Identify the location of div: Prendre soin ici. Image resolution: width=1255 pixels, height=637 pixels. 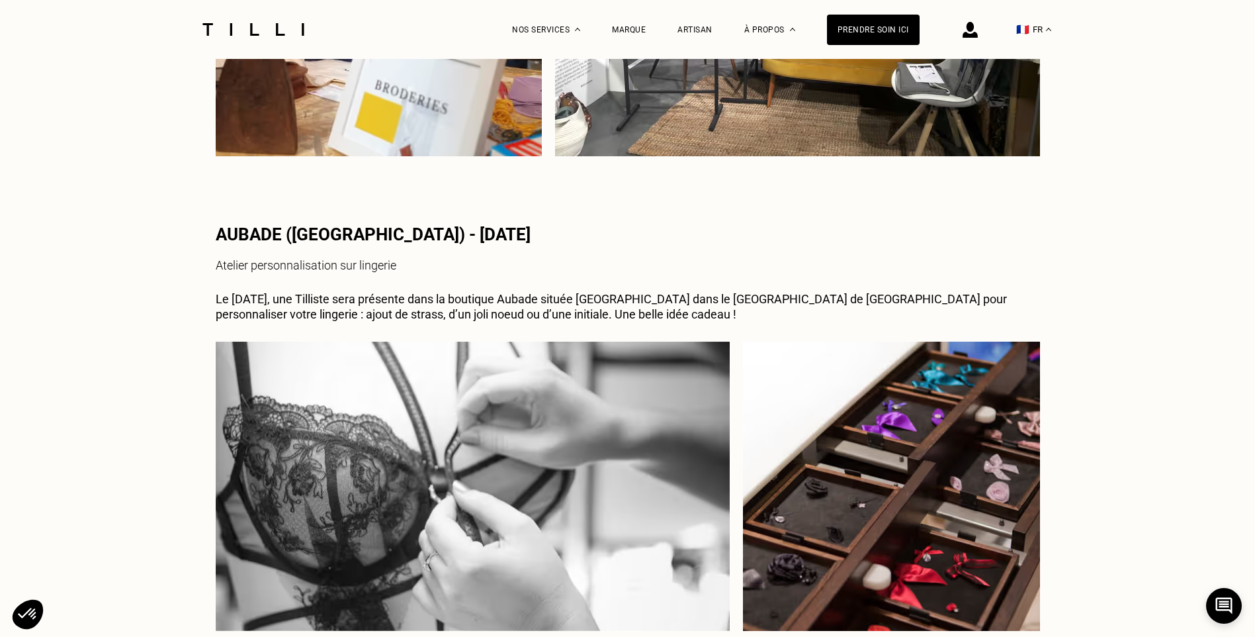
(874, 30).